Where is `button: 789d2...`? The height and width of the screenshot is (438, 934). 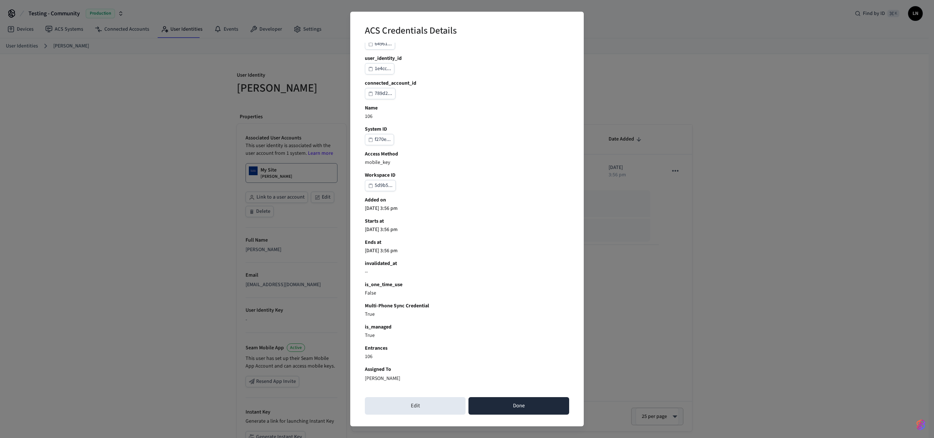 button: 789d2... is located at coordinates (380, 93).